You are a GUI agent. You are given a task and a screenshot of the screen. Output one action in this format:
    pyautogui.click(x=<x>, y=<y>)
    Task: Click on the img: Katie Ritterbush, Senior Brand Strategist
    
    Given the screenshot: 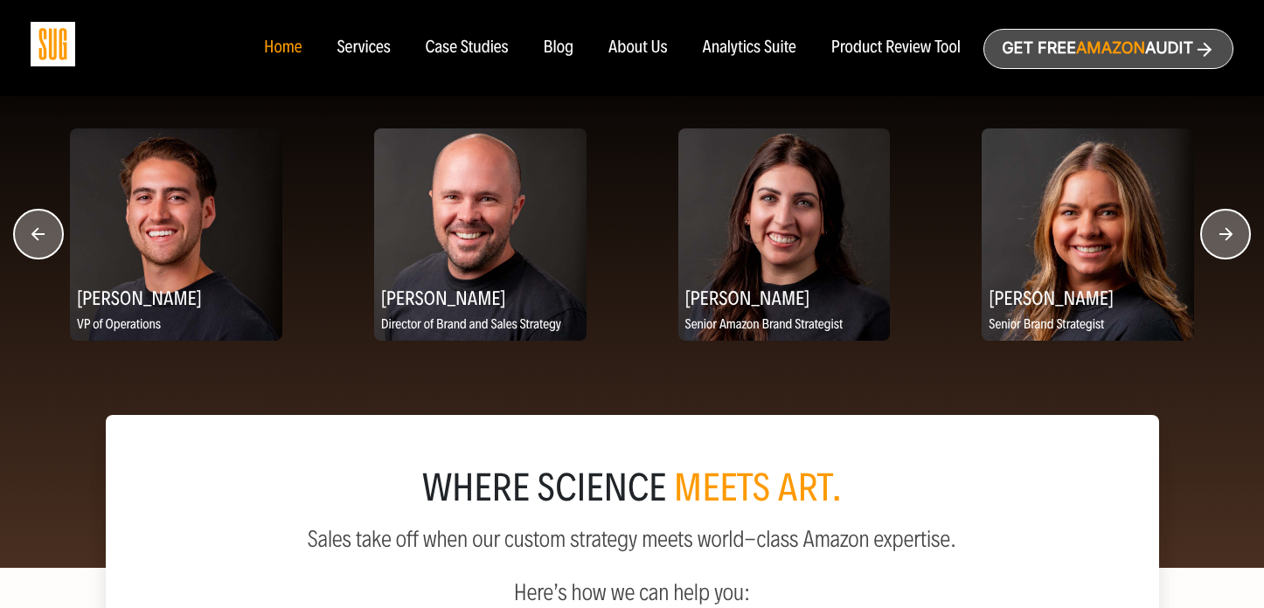 What is the action you would take?
    pyautogui.click(x=1088, y=234)
    